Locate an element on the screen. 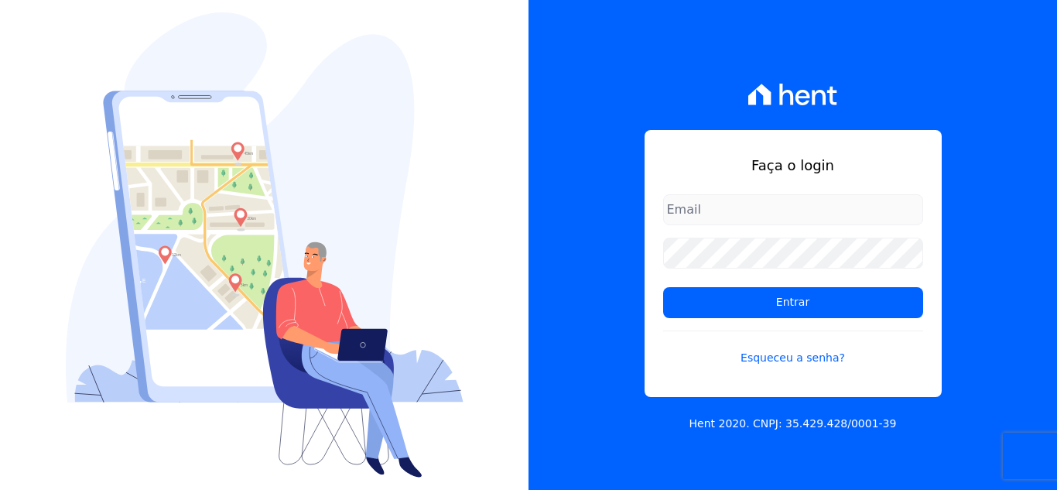 Image resolution: width=1057 pixels, height=490 pixels. input: Entrar is located at coordinates (793, 303).